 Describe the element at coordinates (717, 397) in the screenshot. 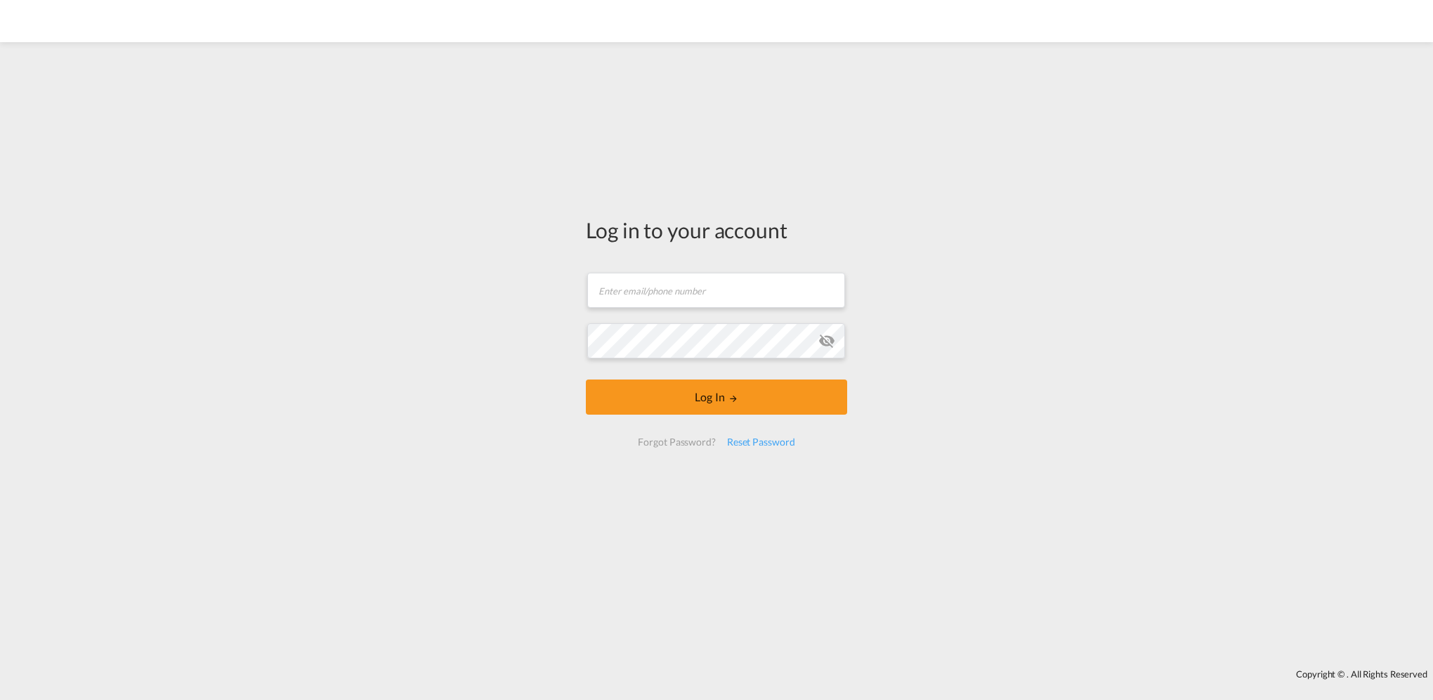

I see `button: LOGIN` at that location.